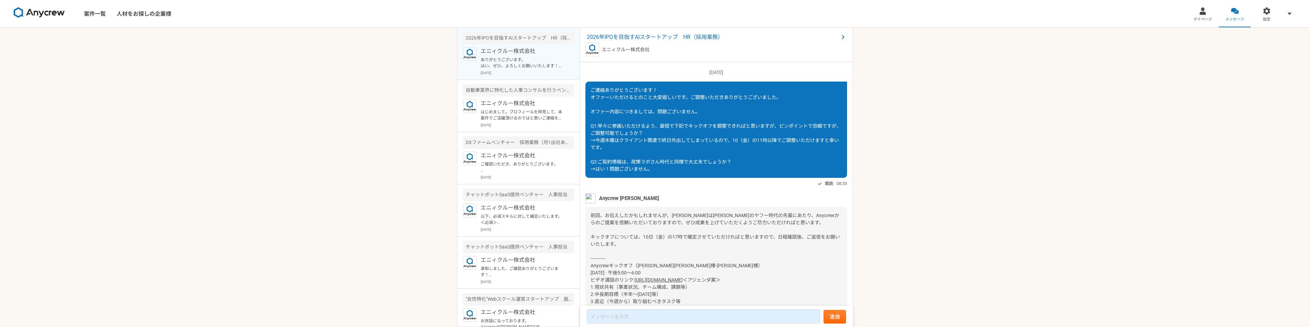 This screenshot has height=327, width=1310. What do you see at coordinates (716, 129) in the screenshot?
I see `span: ご連絡ありがとうございます！ オファーいただけるとのこと大変嬉しいです。ご調整いただきありがとうございました。 オファー内容につきましては、問題ございません。 Q1:早々に参画いただけるよう、最...` at bounding box center [716, 129].